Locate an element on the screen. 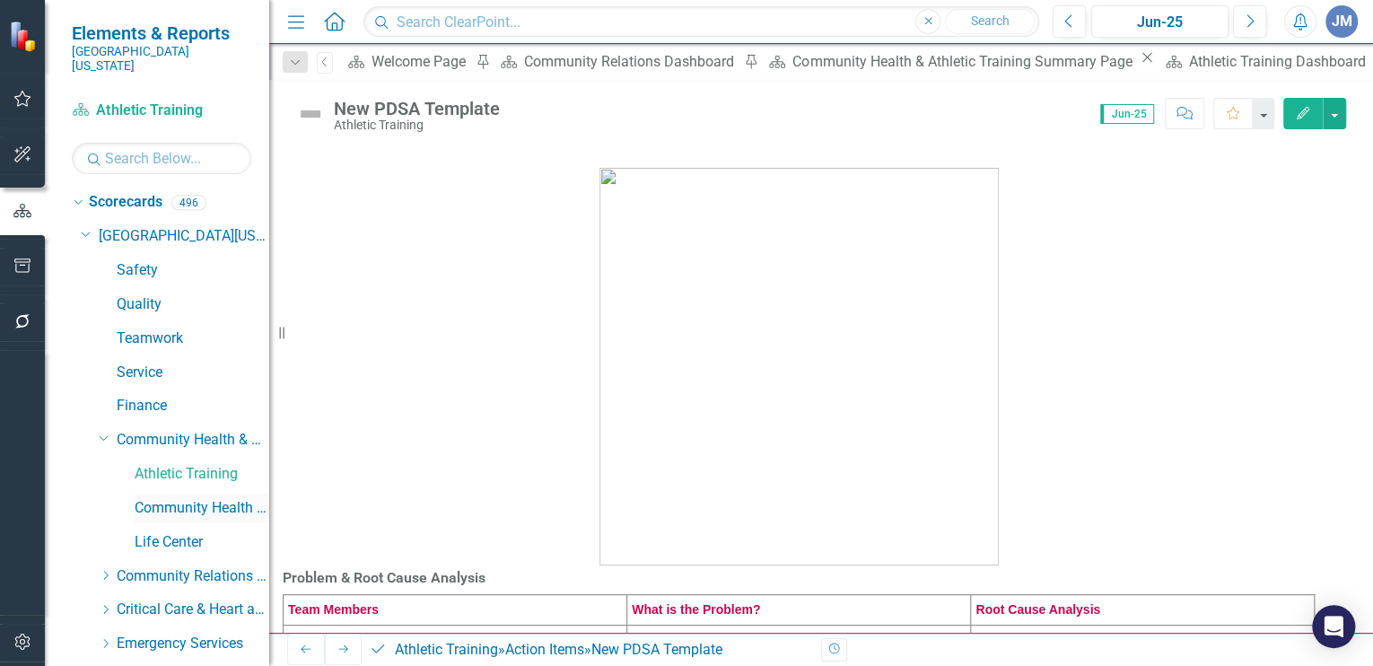 This screenshot has width=1373, height=666. a: Emergency Services is located at coordinates (193, 643).